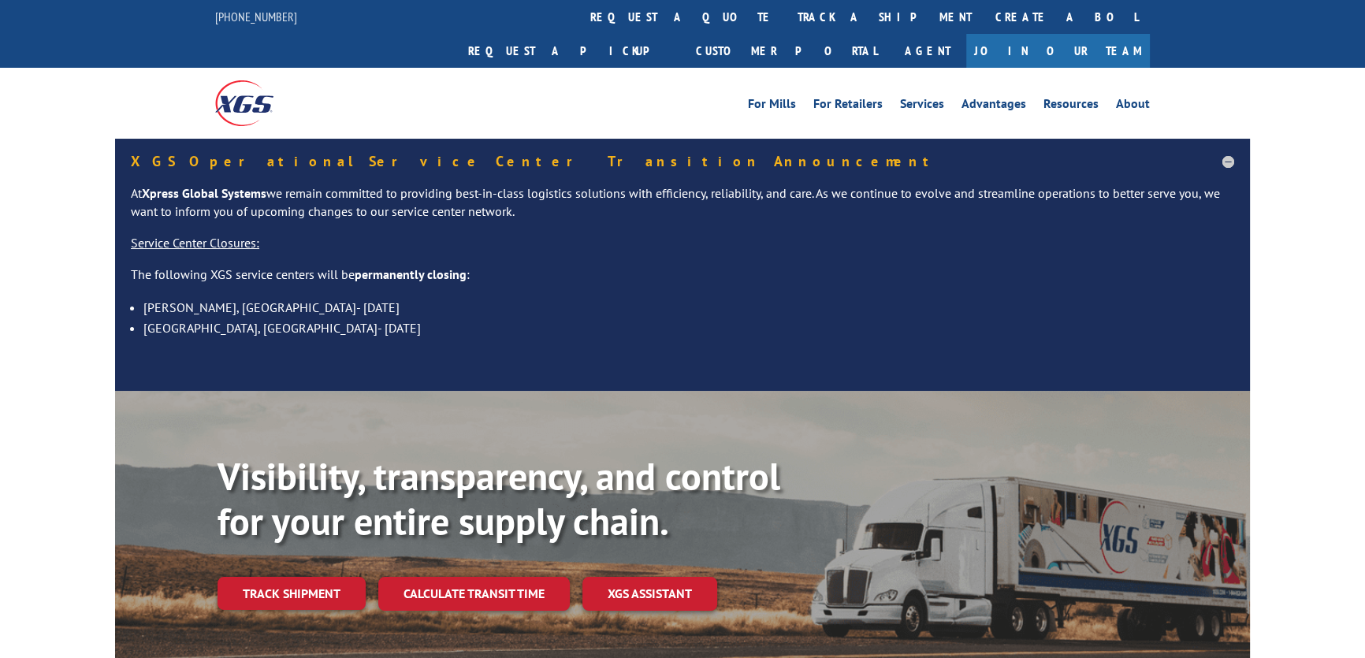  Describe the element at coordinates (1071, 106) in the screenshot. I see `a: Resources` at that location.